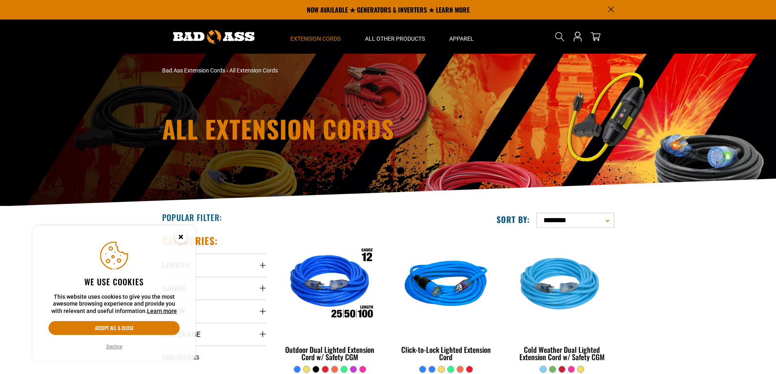 Image resolution: width=776 pixels, height=374 pixels. Describe the element at coordinates (445, 300) in the screenshot. I see `a: blue Click-to-Lock Lighted Extension Cord` at that location.